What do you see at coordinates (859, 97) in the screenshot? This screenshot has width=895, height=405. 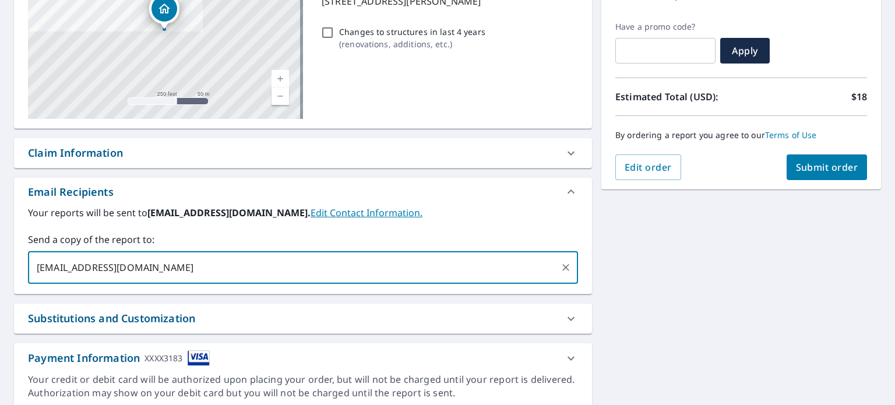 I see `p: $18` at bounding box center [859, 97].